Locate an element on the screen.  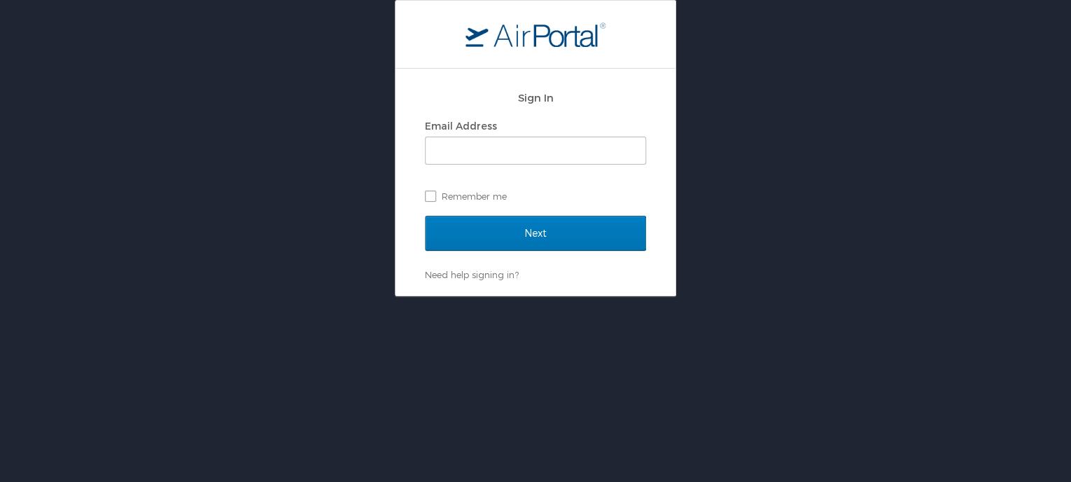
h2: Sign In is located at coordinates (536, 97).